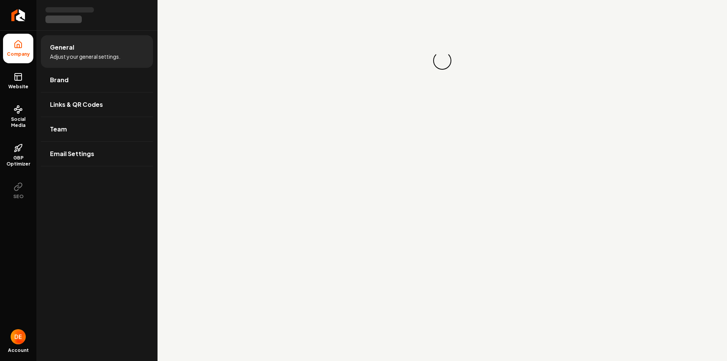 This screenshot has width=727, height=361. I want to click on span: Account, so click(18, 350).